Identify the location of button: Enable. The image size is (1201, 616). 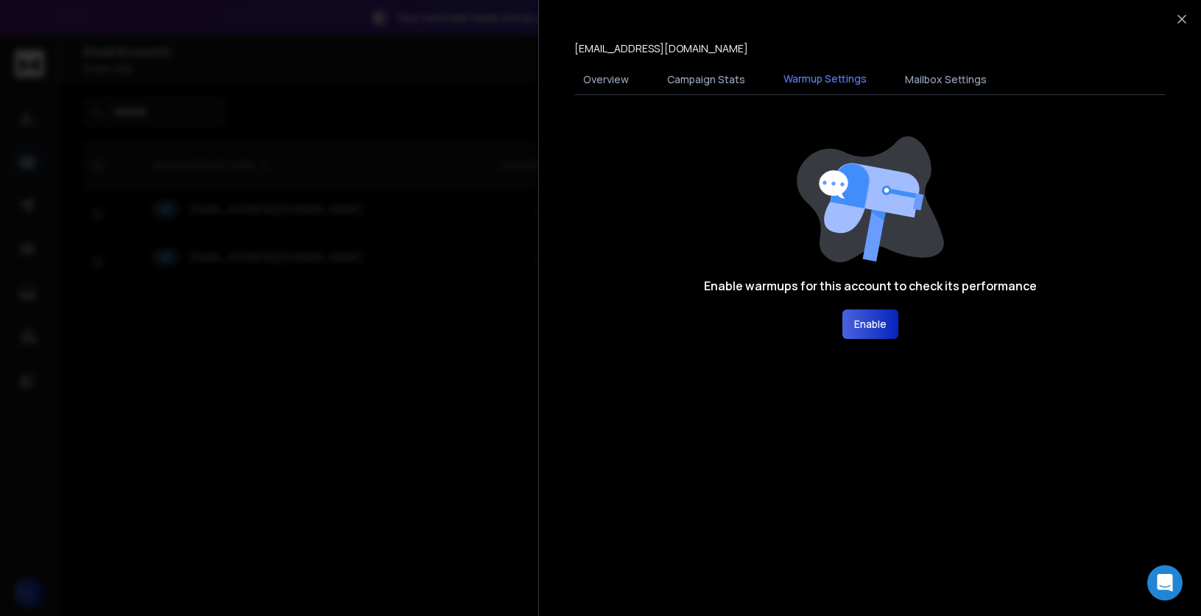
(870, 324).